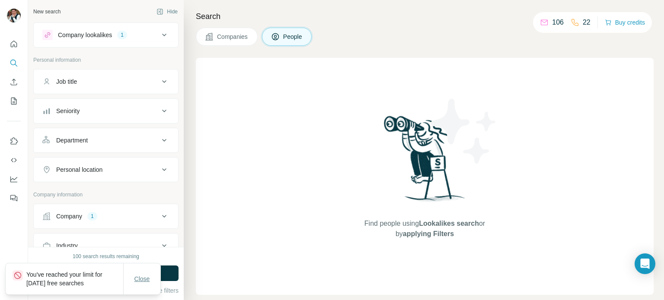  I want to click on button: Hide, so click(167, 12).